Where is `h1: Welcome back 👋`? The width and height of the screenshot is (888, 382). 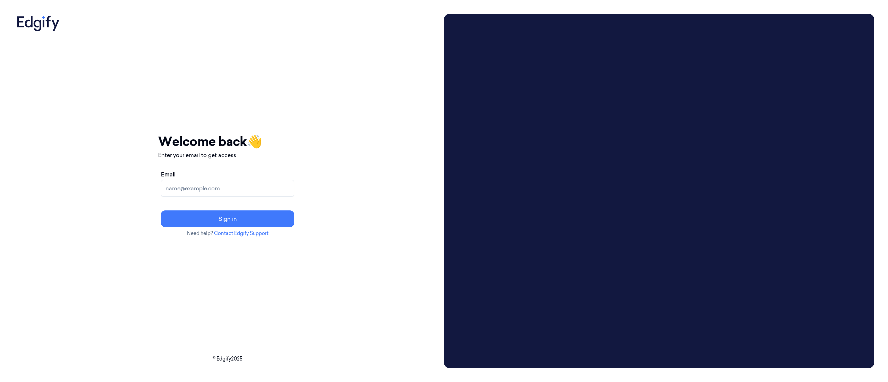 h1: Welcome back 👋 is located at coordinates (227, 141).